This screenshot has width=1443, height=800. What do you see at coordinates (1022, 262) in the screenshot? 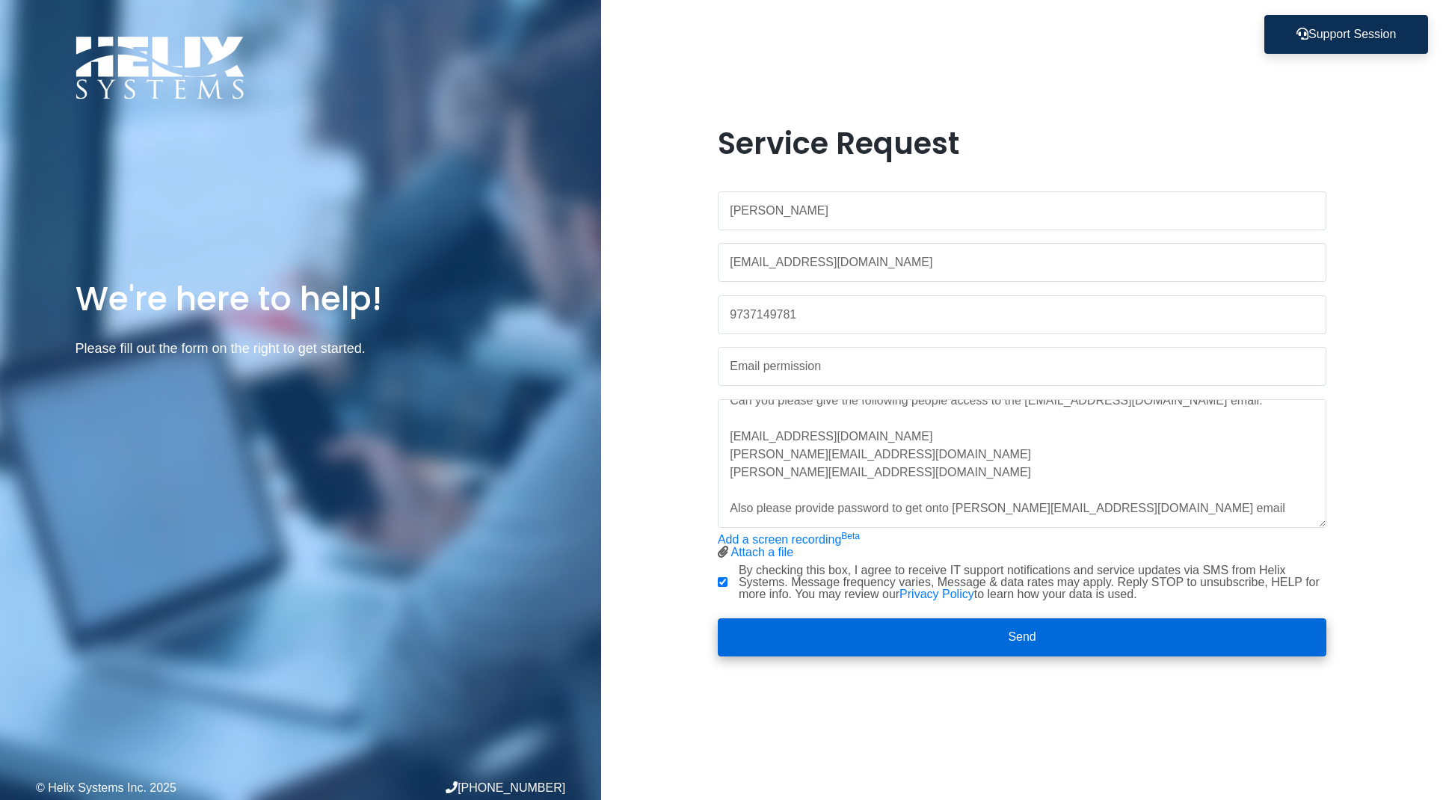
I see `input: Work Email` at bounding box center [1022, 262].